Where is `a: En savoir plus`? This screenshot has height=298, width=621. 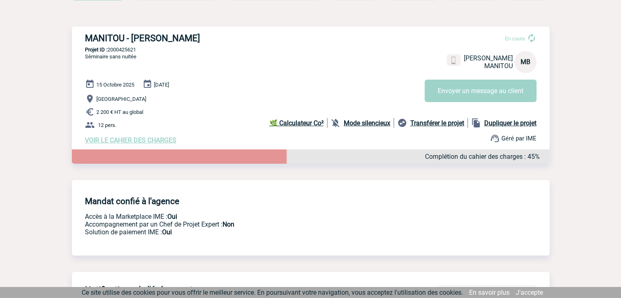 a: En savoir plus is located at coordinates (489, 292).